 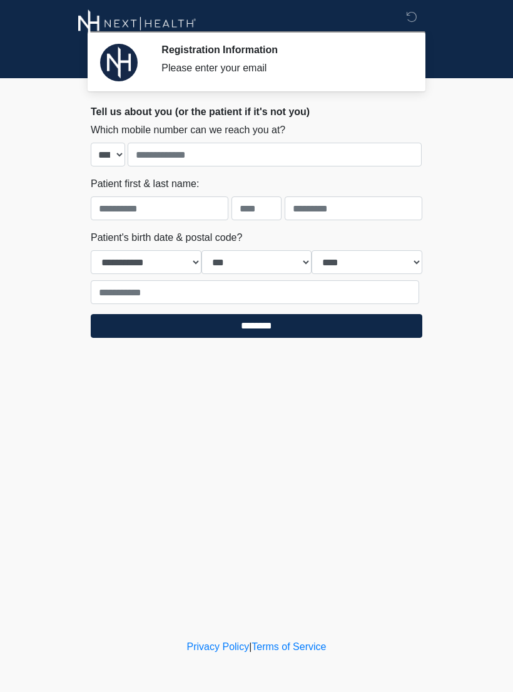 What do you see at coordinates (282, 68) in the screenshot?
I see `div: Please enter your email` at bounding box center [282, 68].